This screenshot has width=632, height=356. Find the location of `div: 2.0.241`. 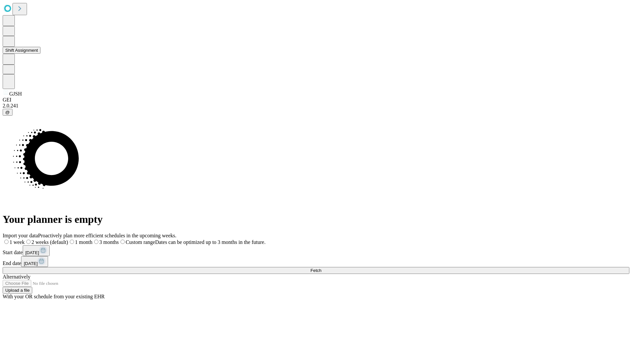

div: 2.0.241 is located at coordinates (316, 106).